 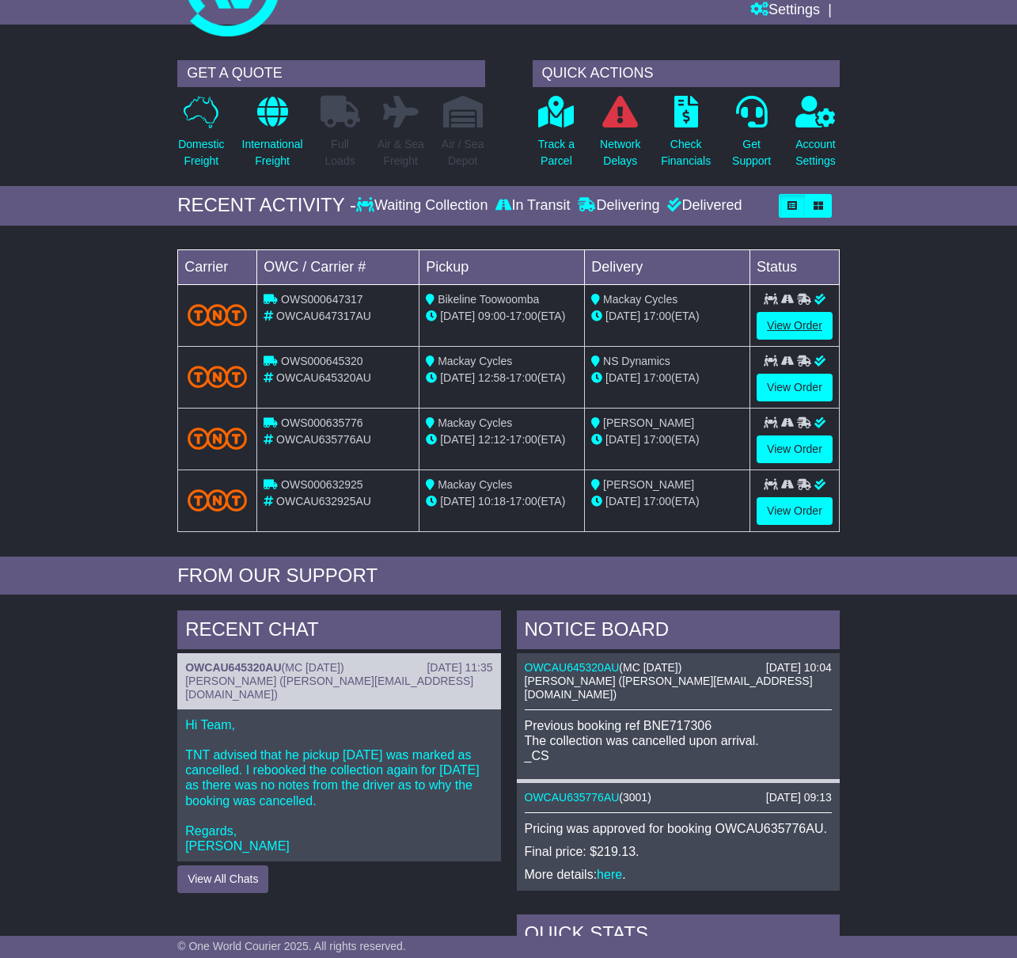 What do you see at coordinates (324, 316) in the screenshot?
I see `span: OWCAU647317AU` at bounding box center [324, 316].